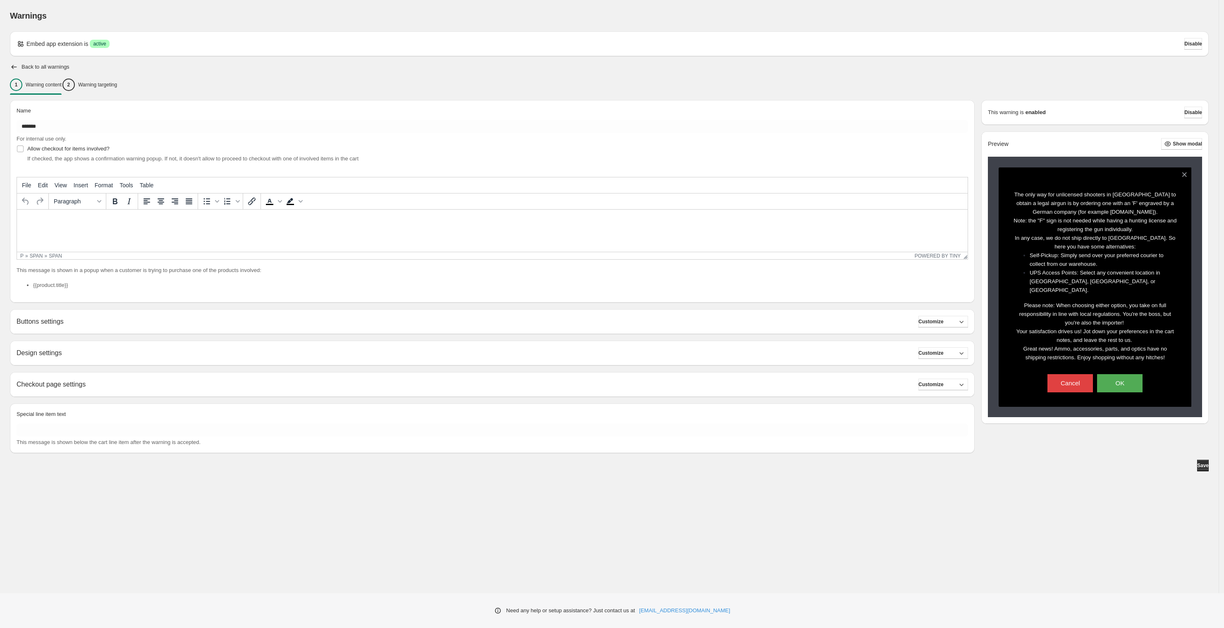  Describe the element at coordinates (43, 185) in the screenshot. I see `span: Edit` at that location.